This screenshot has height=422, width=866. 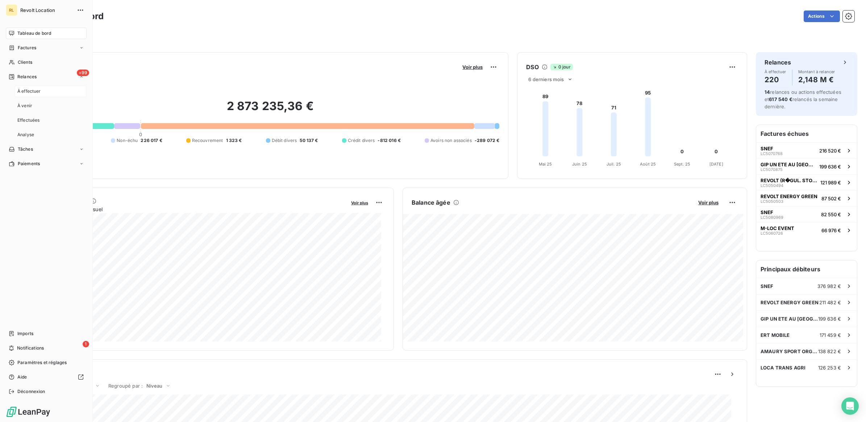 What do you see at coordinates (816, 72) in the screenshot?
I see `span: Montant à relancer` at bounding box center [816, 72].